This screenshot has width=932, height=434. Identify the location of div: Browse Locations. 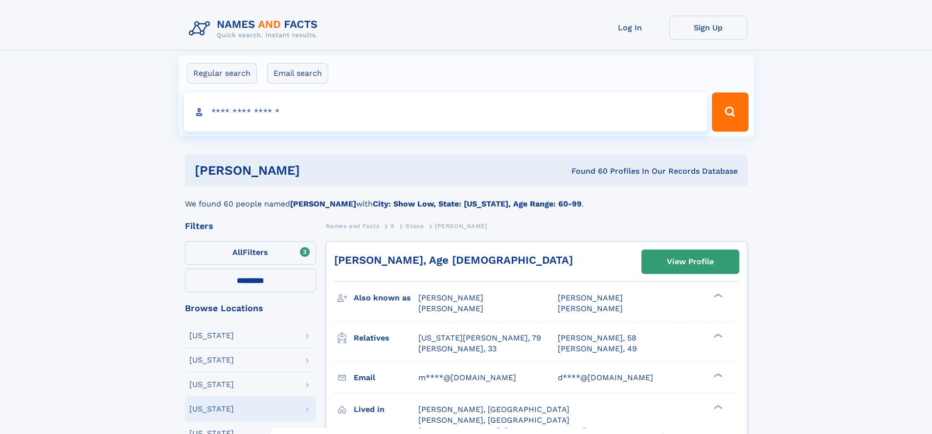
(251, 308).